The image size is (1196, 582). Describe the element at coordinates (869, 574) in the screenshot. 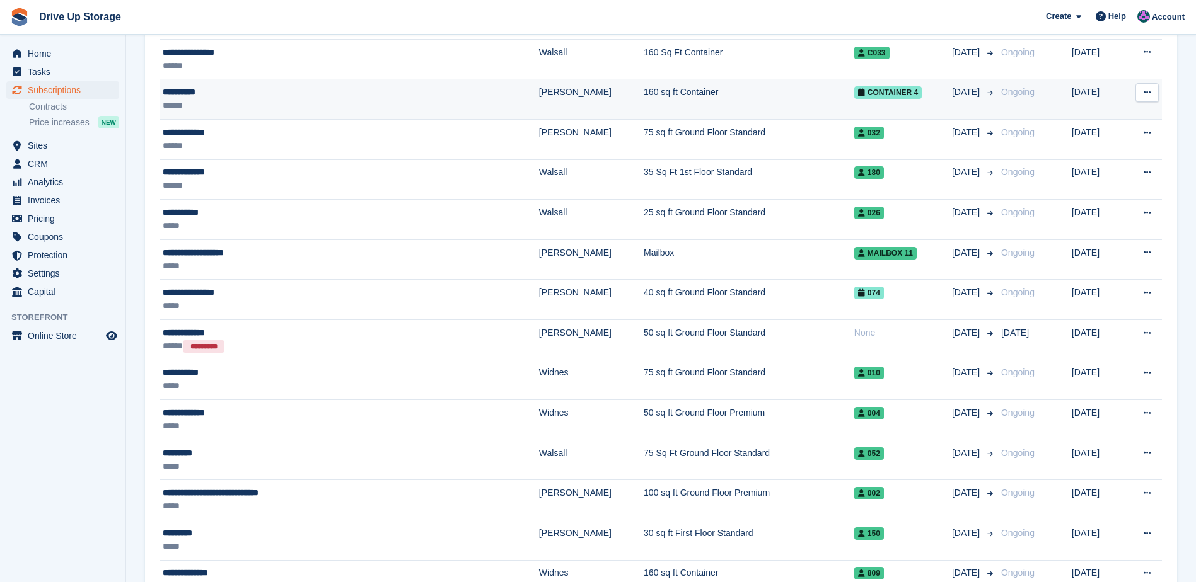

I see `span: 809` at that location.